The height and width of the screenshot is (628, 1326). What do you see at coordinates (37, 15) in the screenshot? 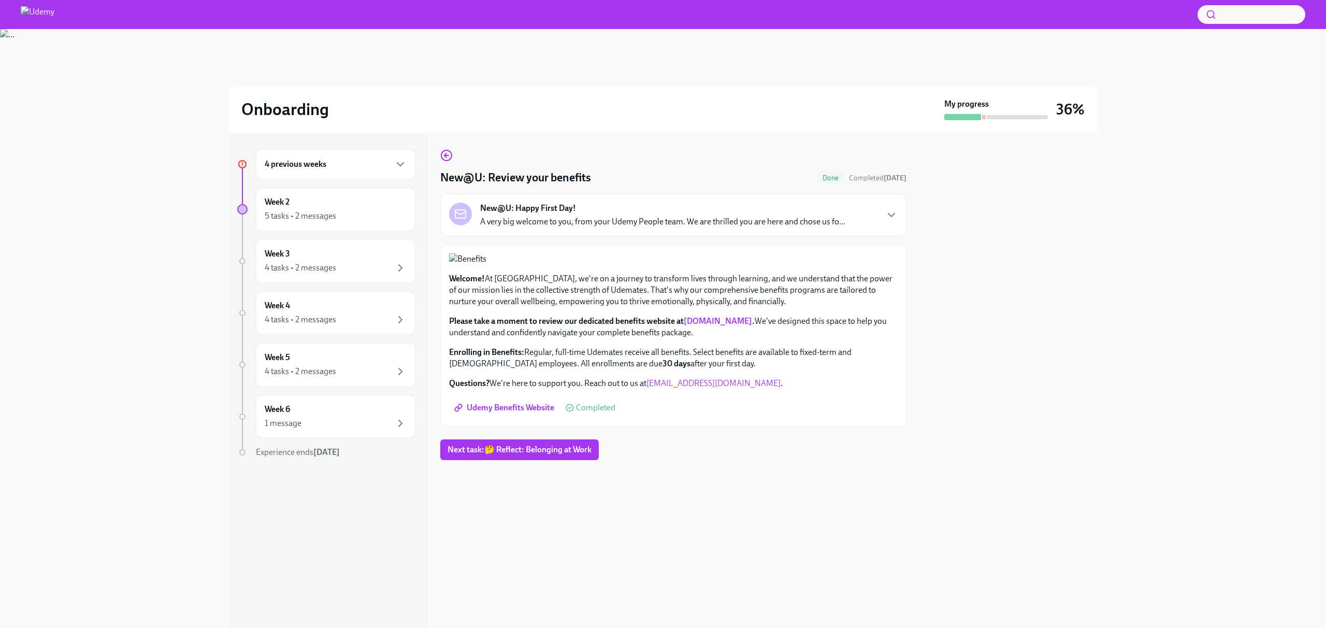
I see `img: Udemy` at bounding box center [37, 15].